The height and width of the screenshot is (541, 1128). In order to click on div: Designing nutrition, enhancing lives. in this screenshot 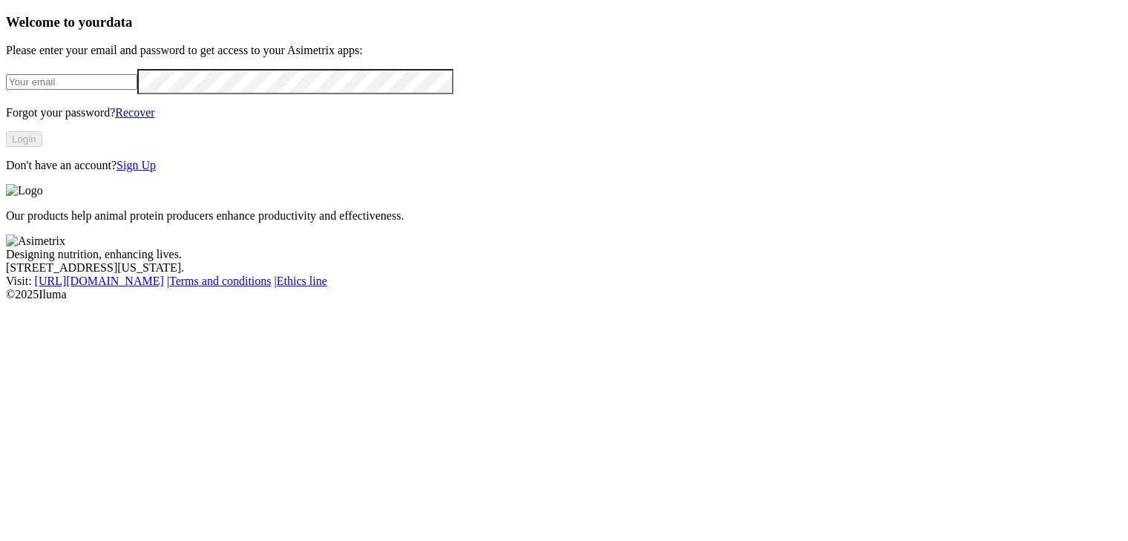, I will do `click(564, 255)`.